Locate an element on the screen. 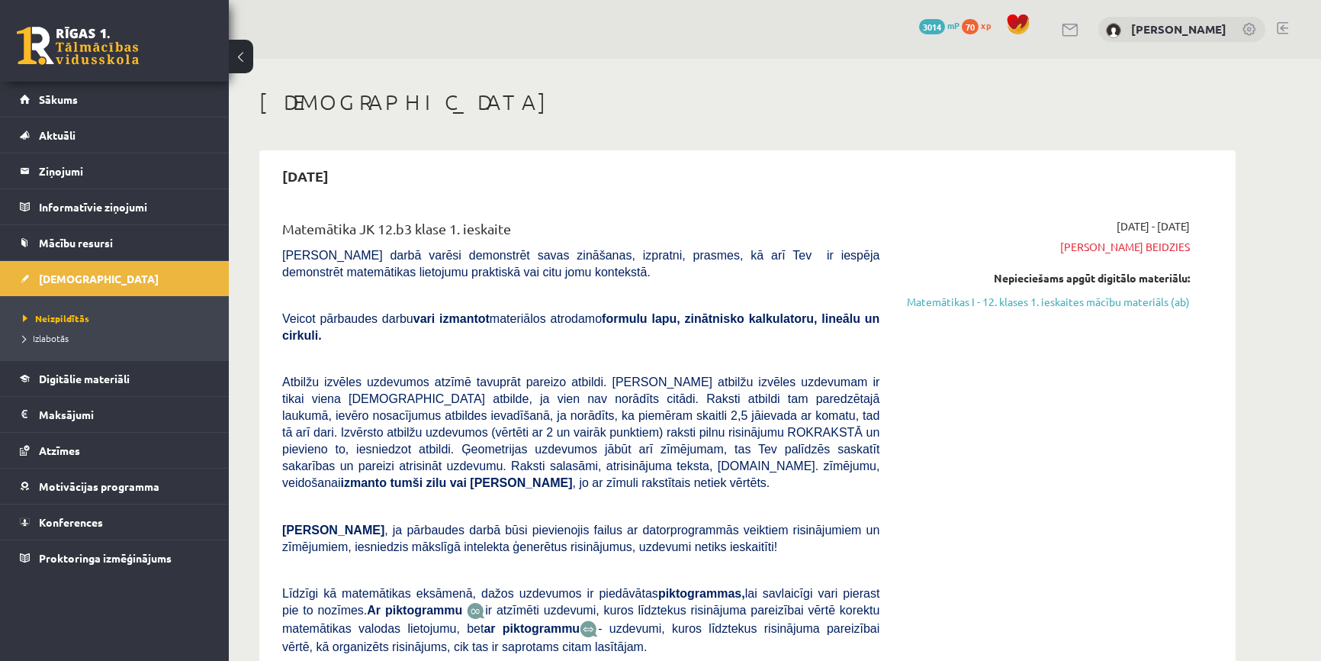  span: Izlabotās is located at coordinates (46, 338).